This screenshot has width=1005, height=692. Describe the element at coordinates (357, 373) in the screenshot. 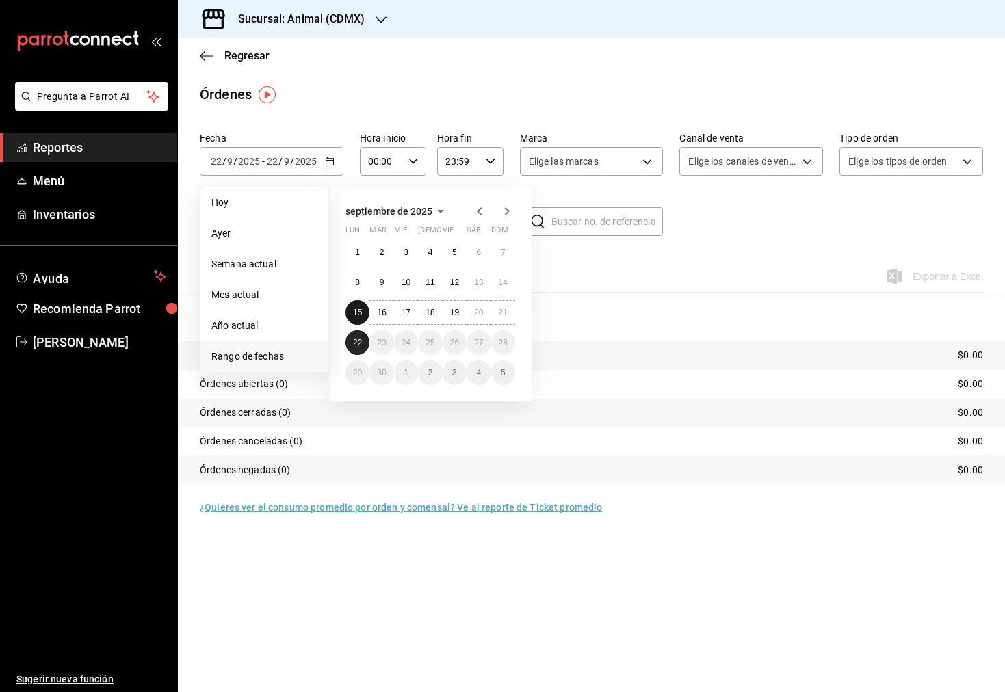

I see `abbr: 29 de septiembre de 2025` at that location.